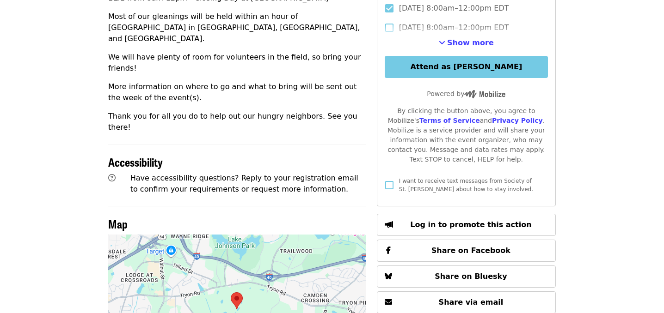 This screenshot has height=313, width=664. I want to click on button: Log in to promote this action, so click(466, 225).